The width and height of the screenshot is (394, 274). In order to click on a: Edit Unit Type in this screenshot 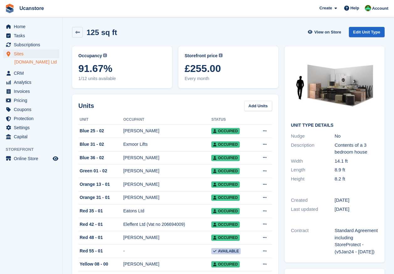, I will do `click(366, 32)`.